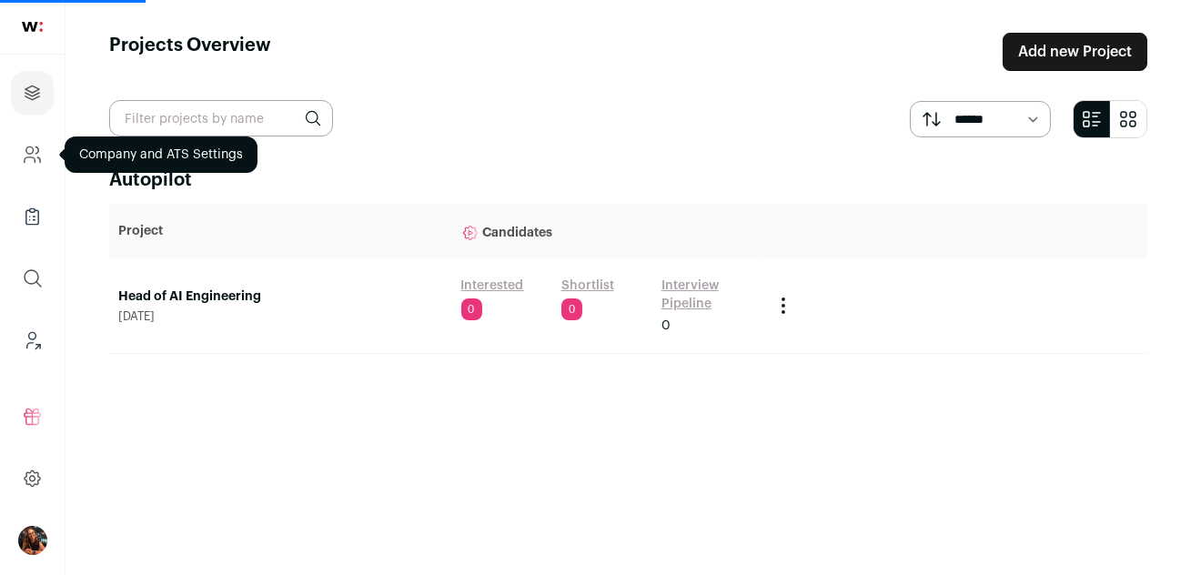  What do you see at coordinates (588, 286) in the screenshot?
I see `a: Shortlist` at bounding box center [588, 286].